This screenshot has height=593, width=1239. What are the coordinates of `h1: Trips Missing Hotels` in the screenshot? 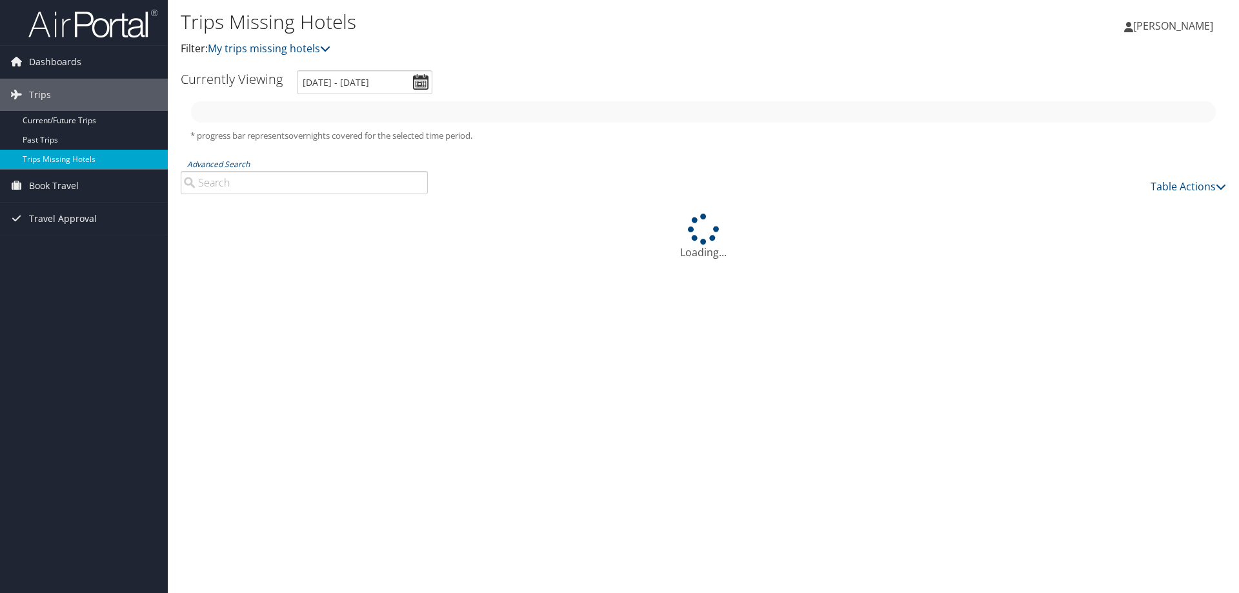 It's located at (529, 22).